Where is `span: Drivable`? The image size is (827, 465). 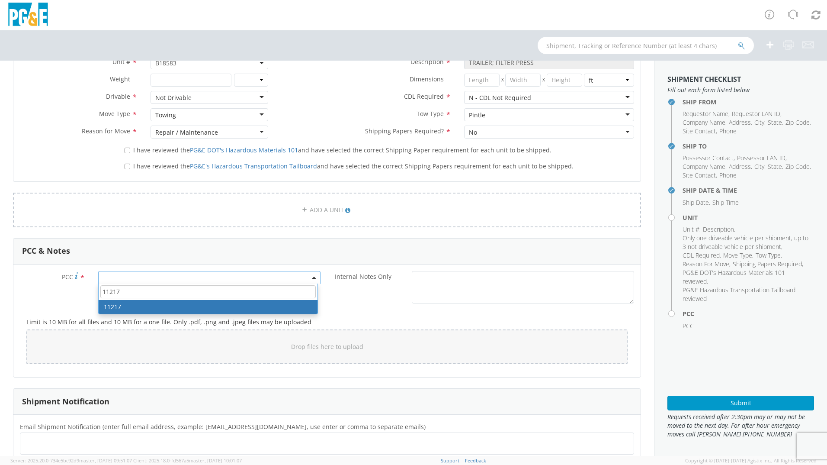
span: Drivable is located at coordinates (118, 96).